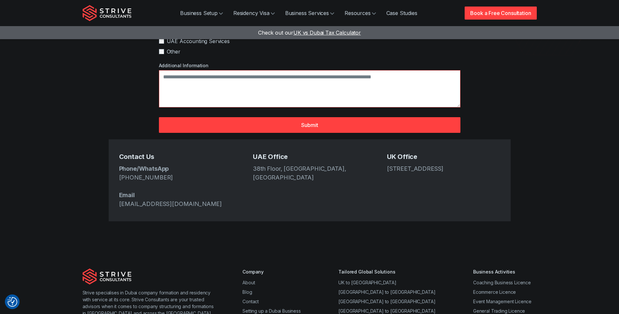 Image resolution: width=619 pixels, height=314 pixels. I want to click on a: About, so click(249, 282).